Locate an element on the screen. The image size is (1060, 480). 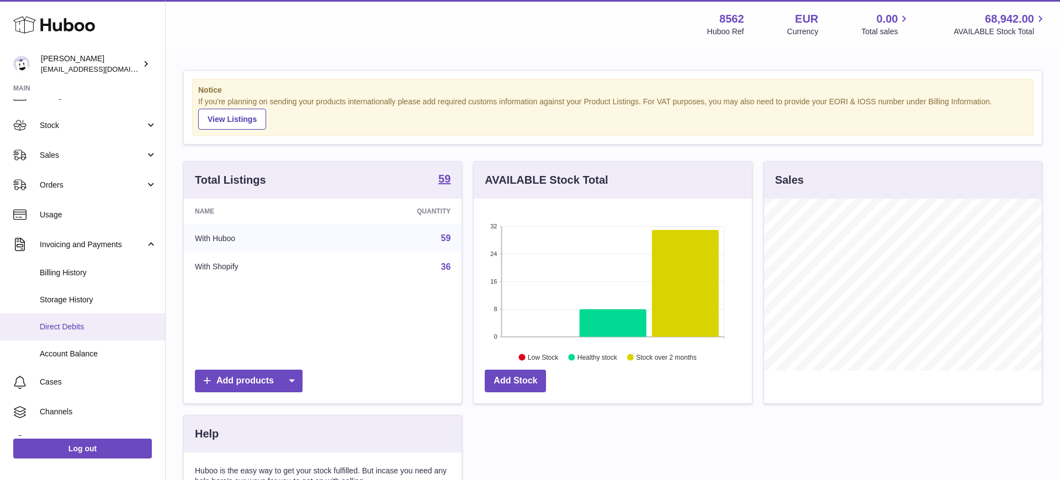
span: Storage History is located at coordinates (98, 300).